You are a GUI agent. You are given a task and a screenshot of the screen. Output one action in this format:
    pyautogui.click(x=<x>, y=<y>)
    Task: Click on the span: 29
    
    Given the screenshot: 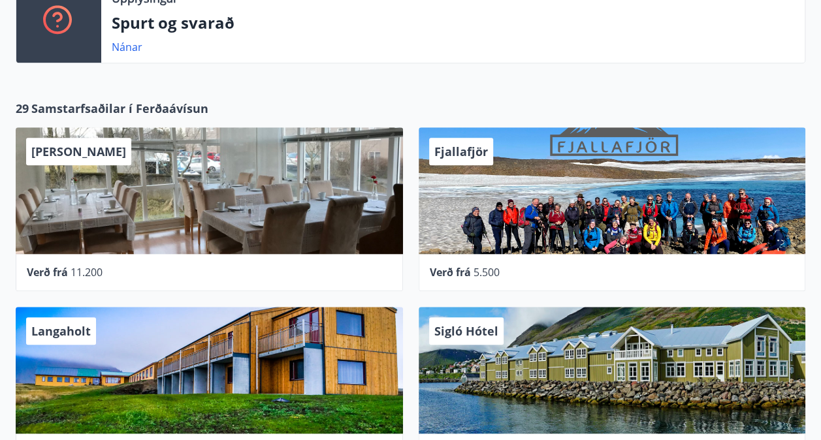 What is the action you would take?
    pyautogui.click(x=22, y=108)
    